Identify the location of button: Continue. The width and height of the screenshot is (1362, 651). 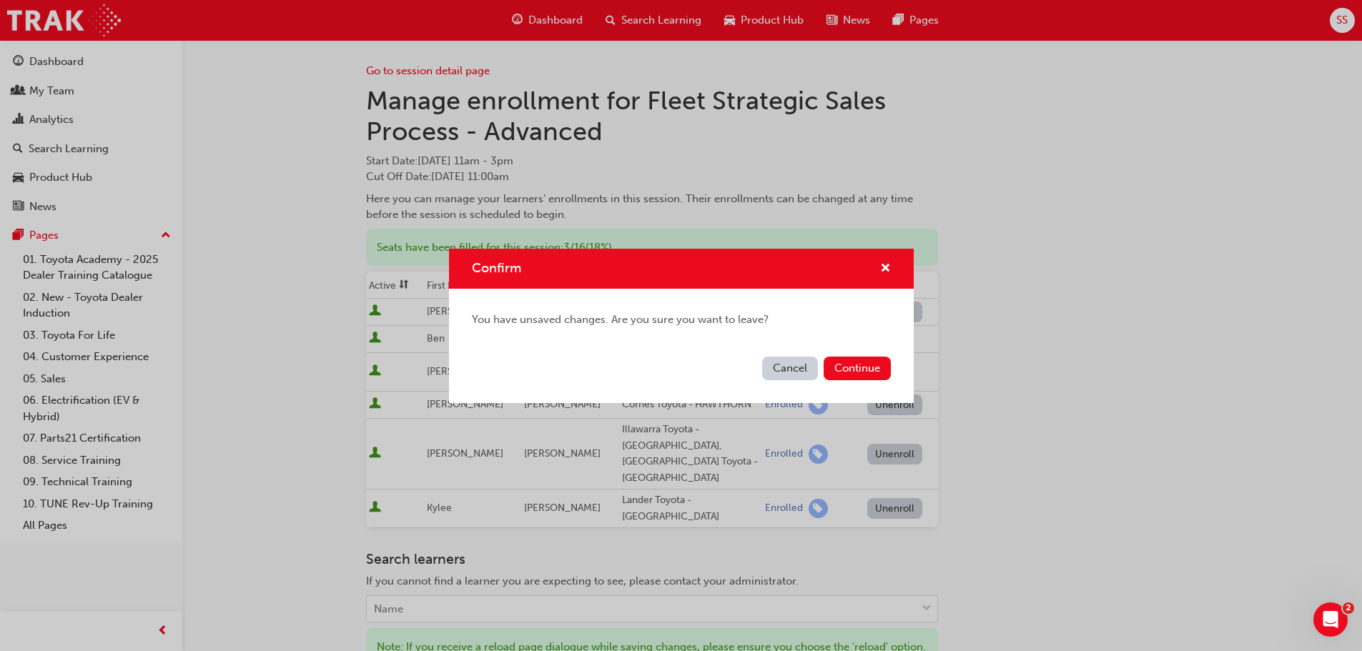
(857, 368).